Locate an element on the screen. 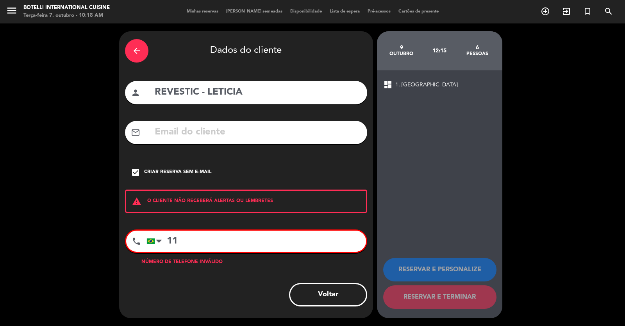 Image resolution: width=625 pixels, height=326 pixels. div: 6 is located at coordinates (477, 48).